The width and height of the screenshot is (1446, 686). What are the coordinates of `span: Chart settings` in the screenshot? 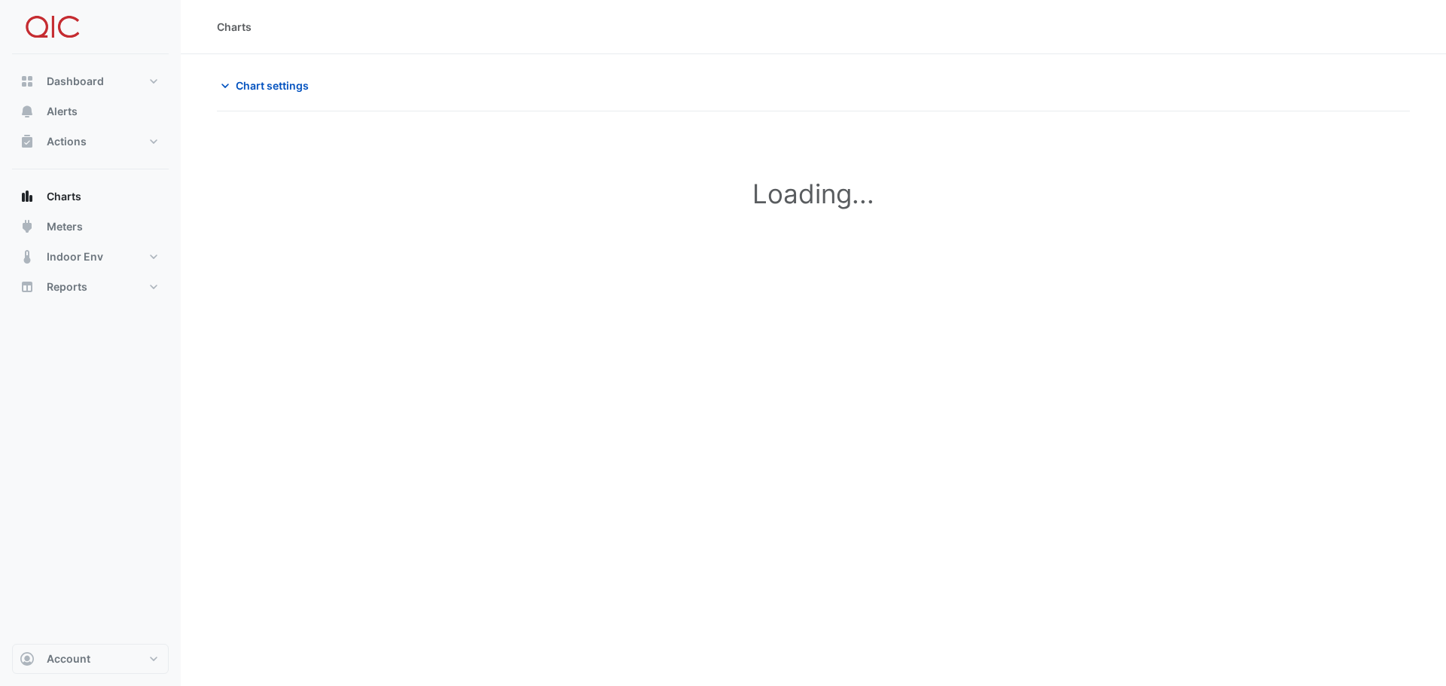 It's located at (272, 85).